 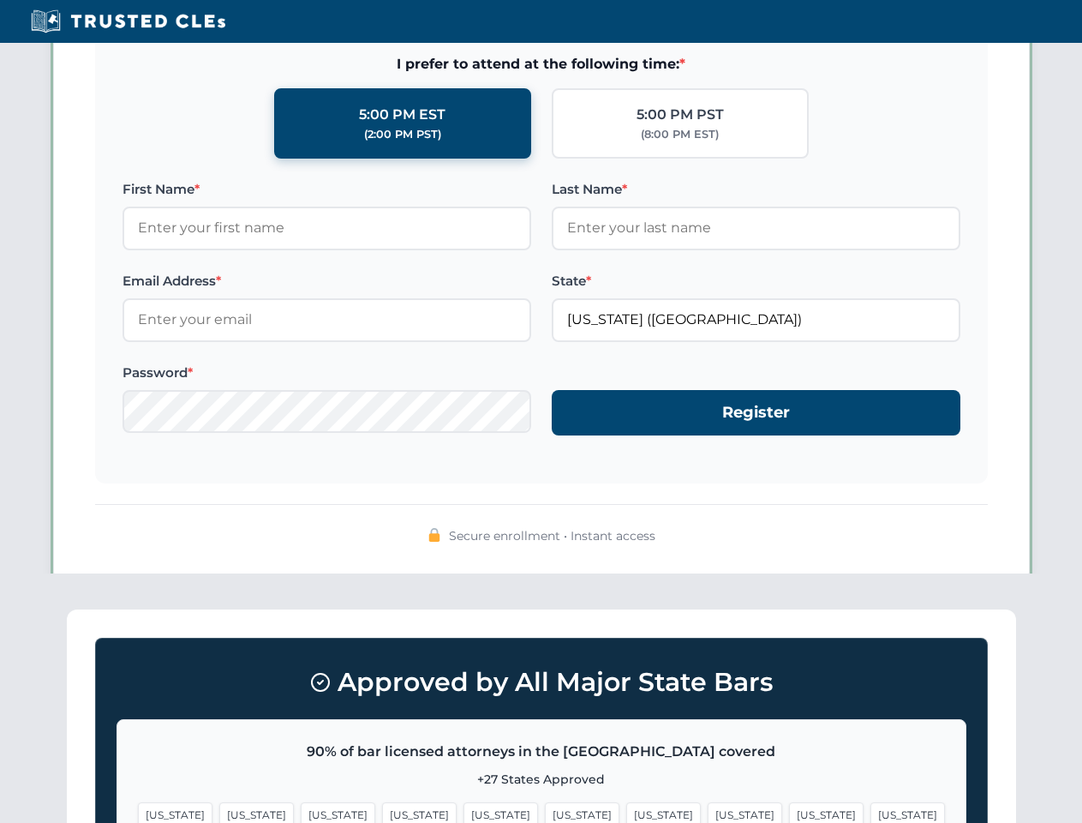 What do you see at coordinates (756, 189) in the screenshot?
I see `label: Last Name` at bounding box center [756, 189].